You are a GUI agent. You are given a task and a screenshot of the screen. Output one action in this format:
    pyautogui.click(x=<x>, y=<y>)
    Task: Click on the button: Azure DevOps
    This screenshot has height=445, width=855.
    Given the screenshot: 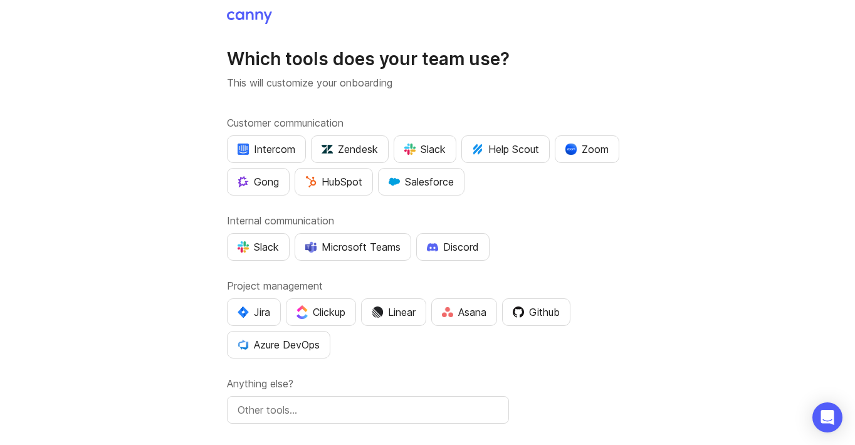 What is the action you would take?
    pyautogui.click(x=278, y=345)
    